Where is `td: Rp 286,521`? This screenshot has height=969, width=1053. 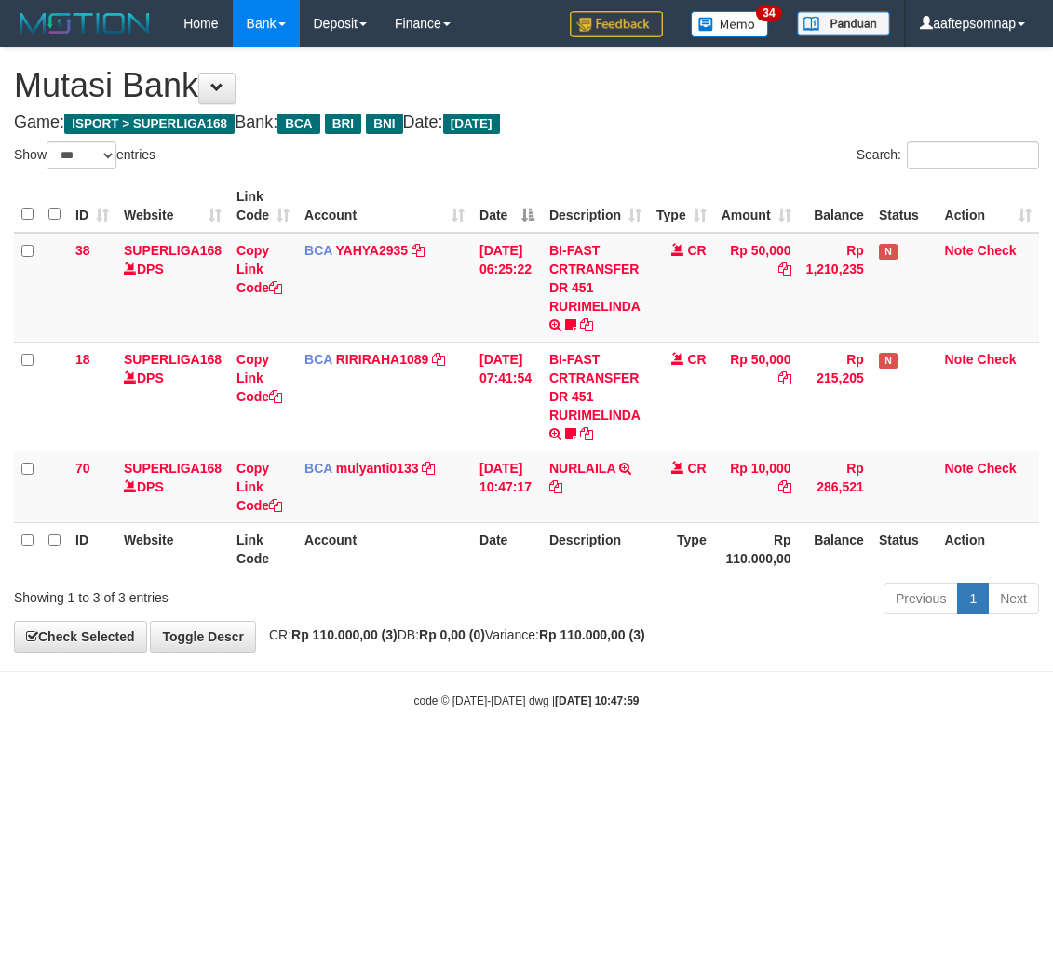 td: Rp 286,521 is located at coordinates (835, 486).